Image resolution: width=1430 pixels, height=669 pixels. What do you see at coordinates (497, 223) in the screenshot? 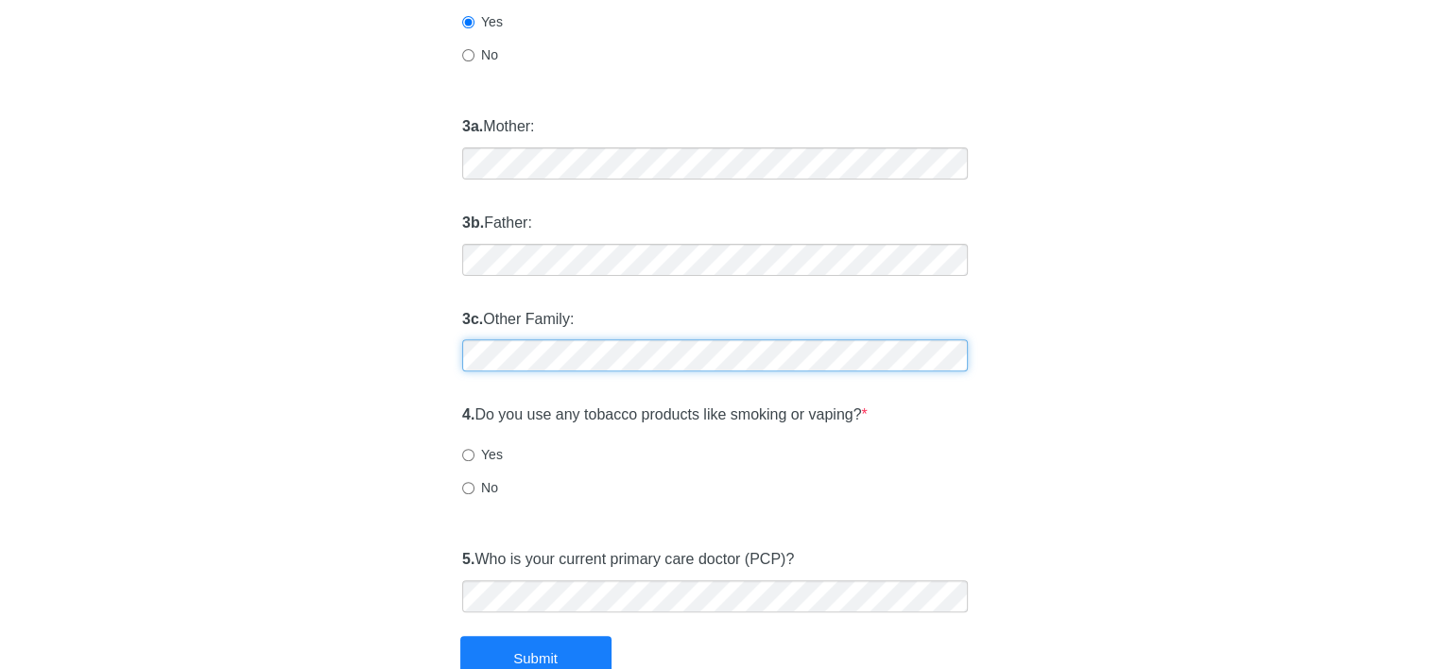
I see `label: Father:` at bounding box center [497, 223].